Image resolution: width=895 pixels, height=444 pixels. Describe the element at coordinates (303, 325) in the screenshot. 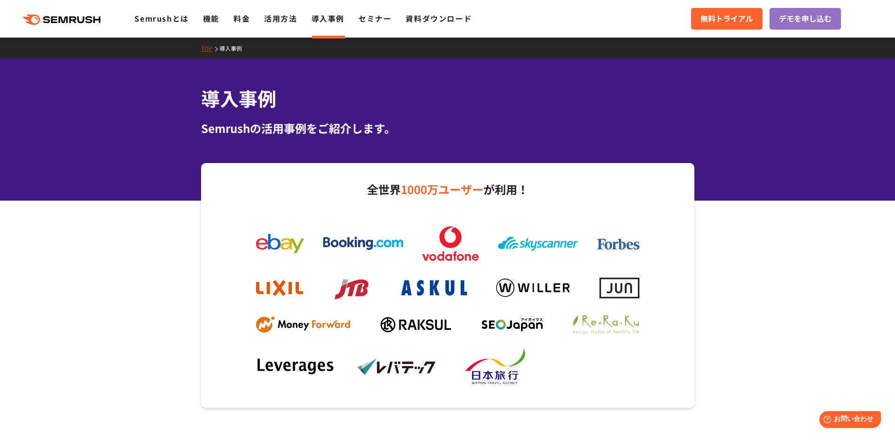

I see `img: mf` at that location.